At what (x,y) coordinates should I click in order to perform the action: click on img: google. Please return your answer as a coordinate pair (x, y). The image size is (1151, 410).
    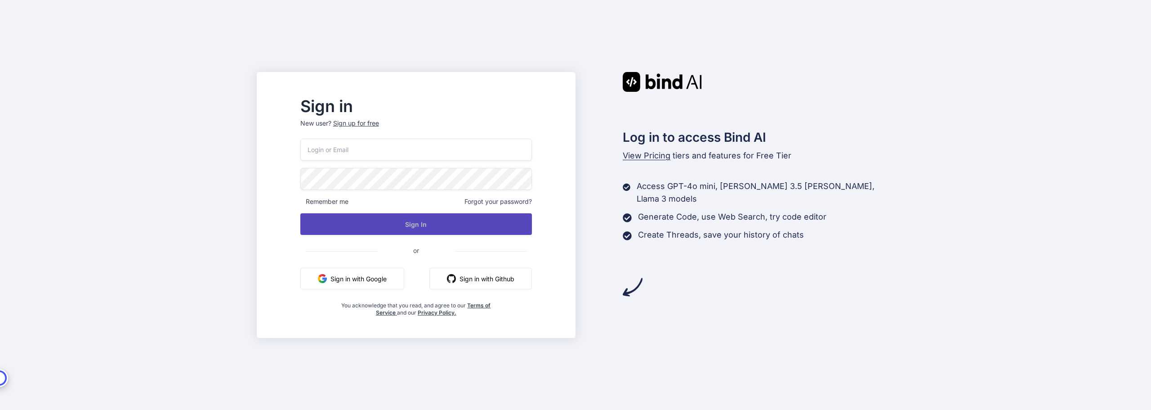
    Looking at the image, I should click on (322, 278).